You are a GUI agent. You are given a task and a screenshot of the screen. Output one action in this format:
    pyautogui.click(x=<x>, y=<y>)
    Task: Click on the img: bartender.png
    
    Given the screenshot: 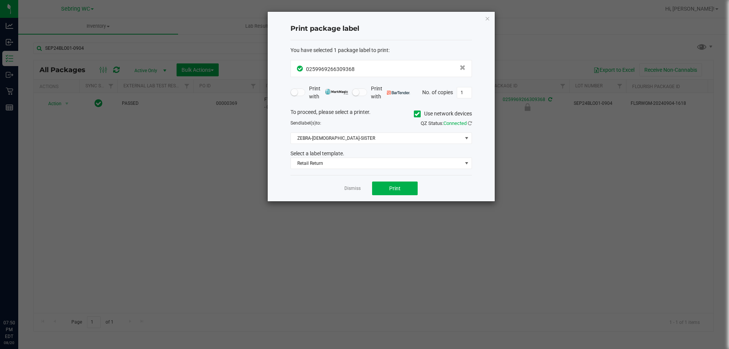 What is the action you would take?
    pyautogui.click(x=398, y=93)
    